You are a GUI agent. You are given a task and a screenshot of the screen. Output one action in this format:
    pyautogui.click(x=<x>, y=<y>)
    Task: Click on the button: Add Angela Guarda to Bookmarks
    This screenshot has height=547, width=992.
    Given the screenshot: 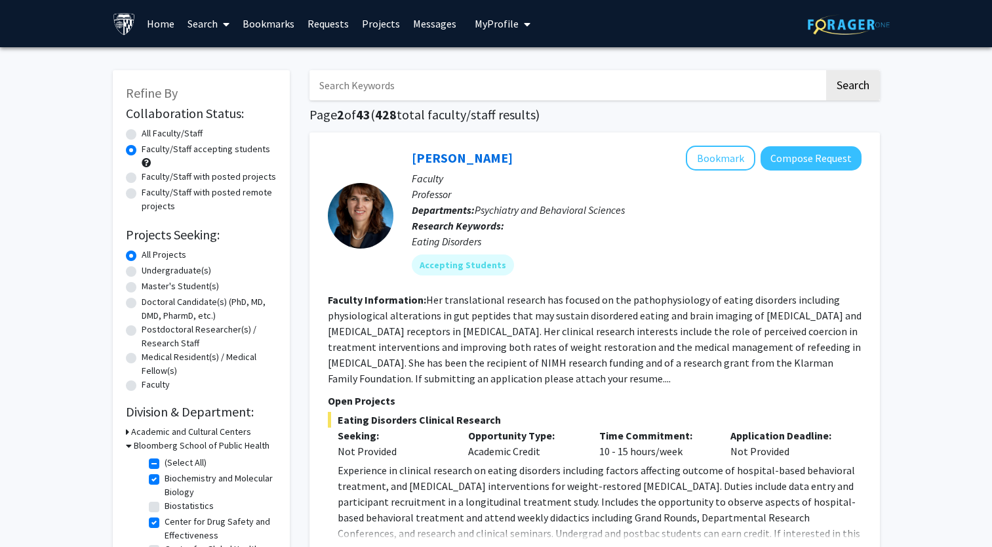 What is the action you would take?
    pyautogui.click(x=720, y=158)
    